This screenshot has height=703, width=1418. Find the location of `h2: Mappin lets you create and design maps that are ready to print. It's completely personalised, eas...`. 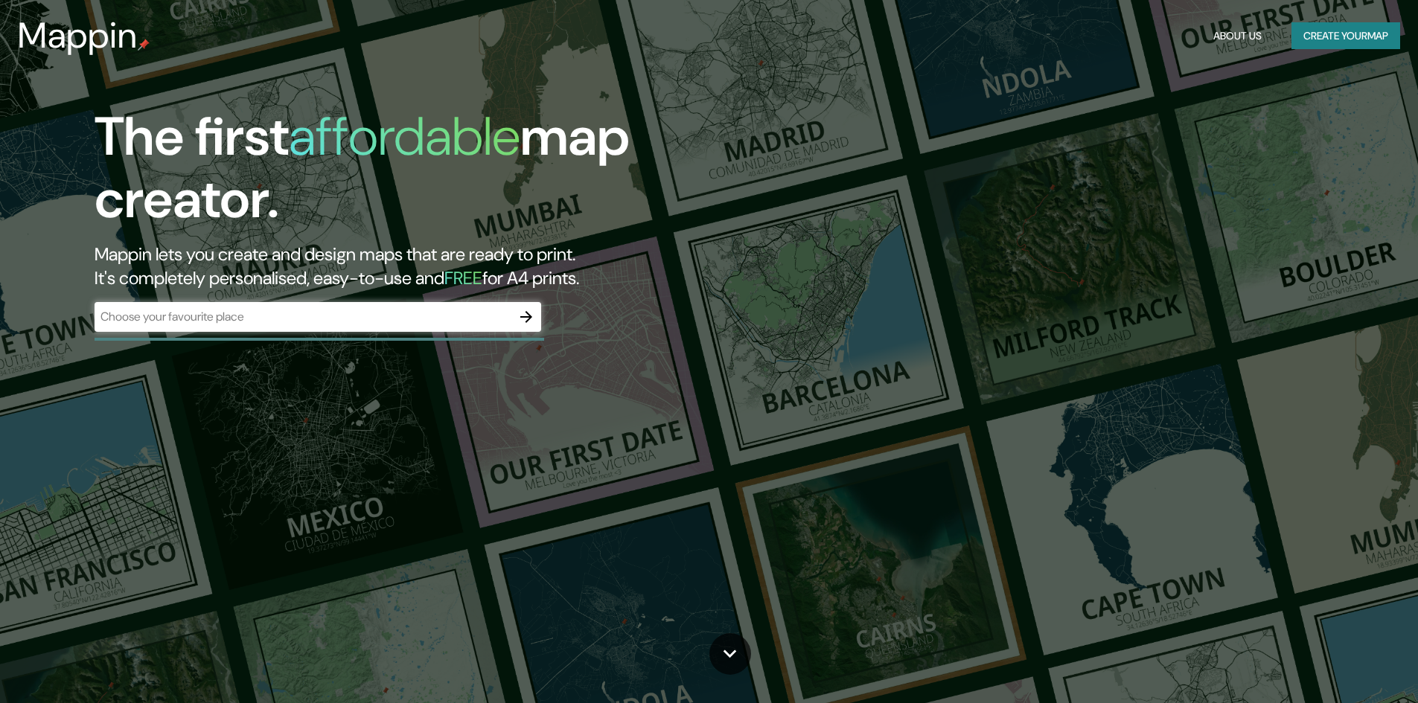

h2: Mappin lets you create and design maps that are ready to print. It's completely personalised, eas... is located at coordinates (449, 266).